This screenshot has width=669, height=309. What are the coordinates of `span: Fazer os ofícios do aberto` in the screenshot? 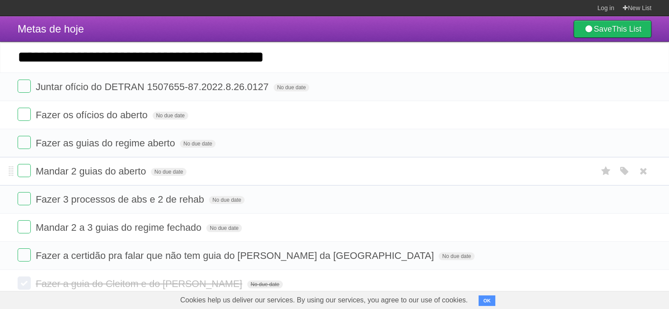 It's located at (92, 115).